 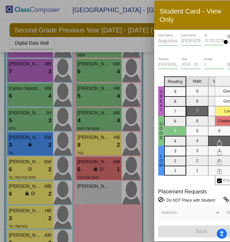 I want to click on span: Good, so click(x=161, y=131).